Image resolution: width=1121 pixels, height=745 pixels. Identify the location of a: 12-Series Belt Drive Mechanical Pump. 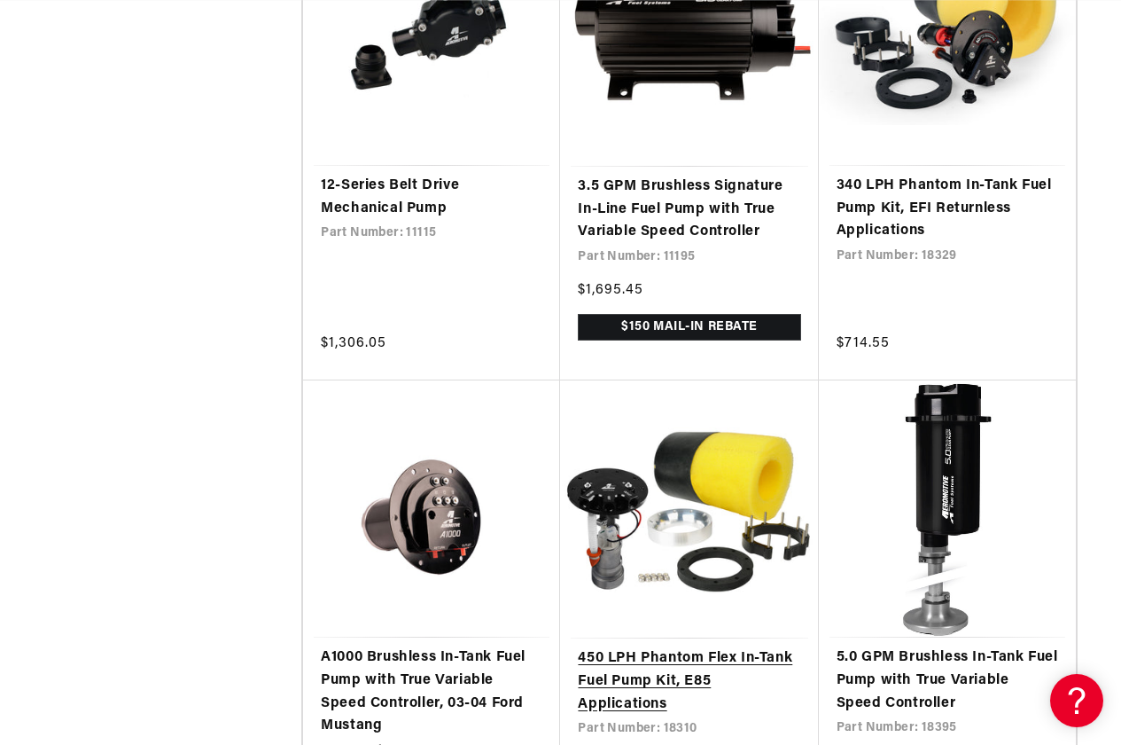
(432, 197).